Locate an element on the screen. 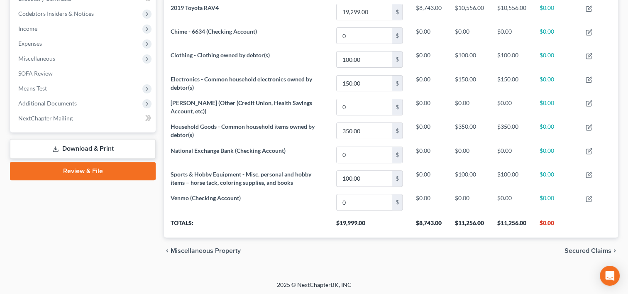 The height and width of the screenshot is (294, 628). span: 2019 Toyota RAV4 is located at coordinates (195, 7).